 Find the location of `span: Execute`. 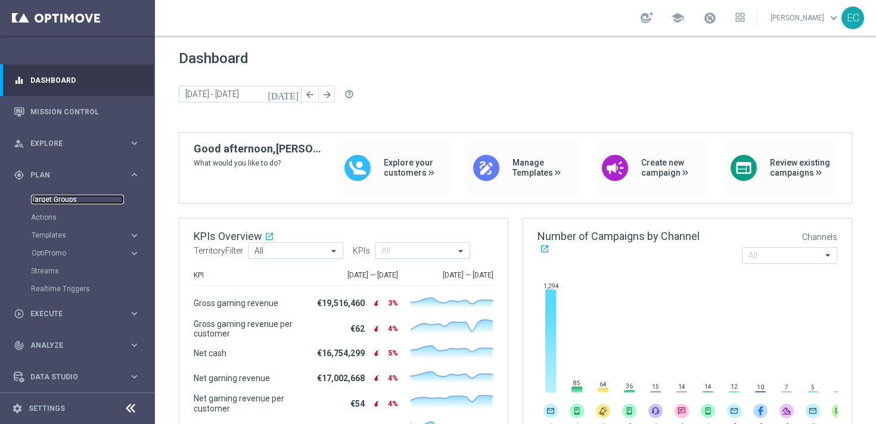

span: Execute is located at coordinates (79, 314).